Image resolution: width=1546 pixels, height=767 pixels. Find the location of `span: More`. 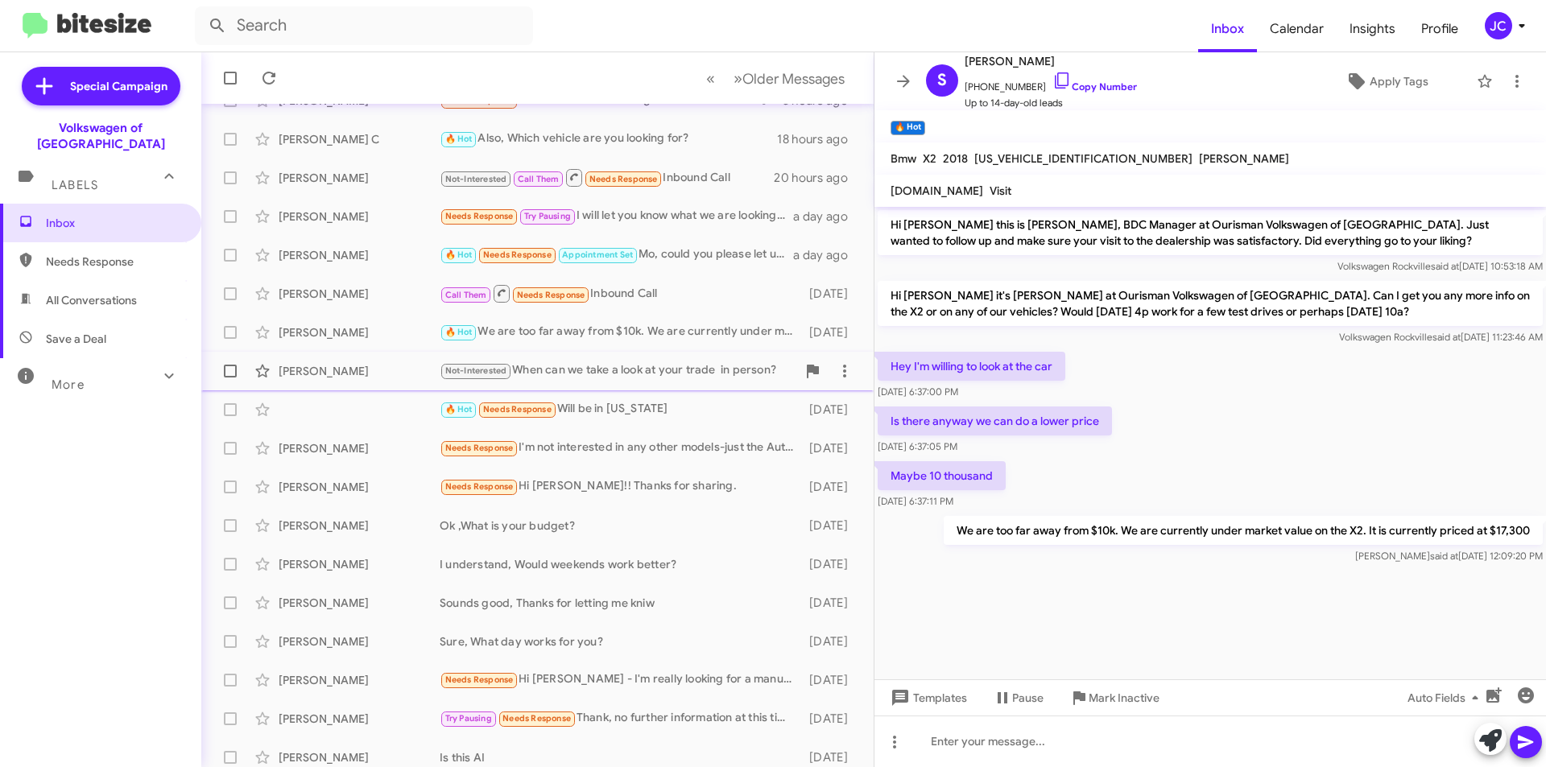

span: More is located at coordinates (68, 385).